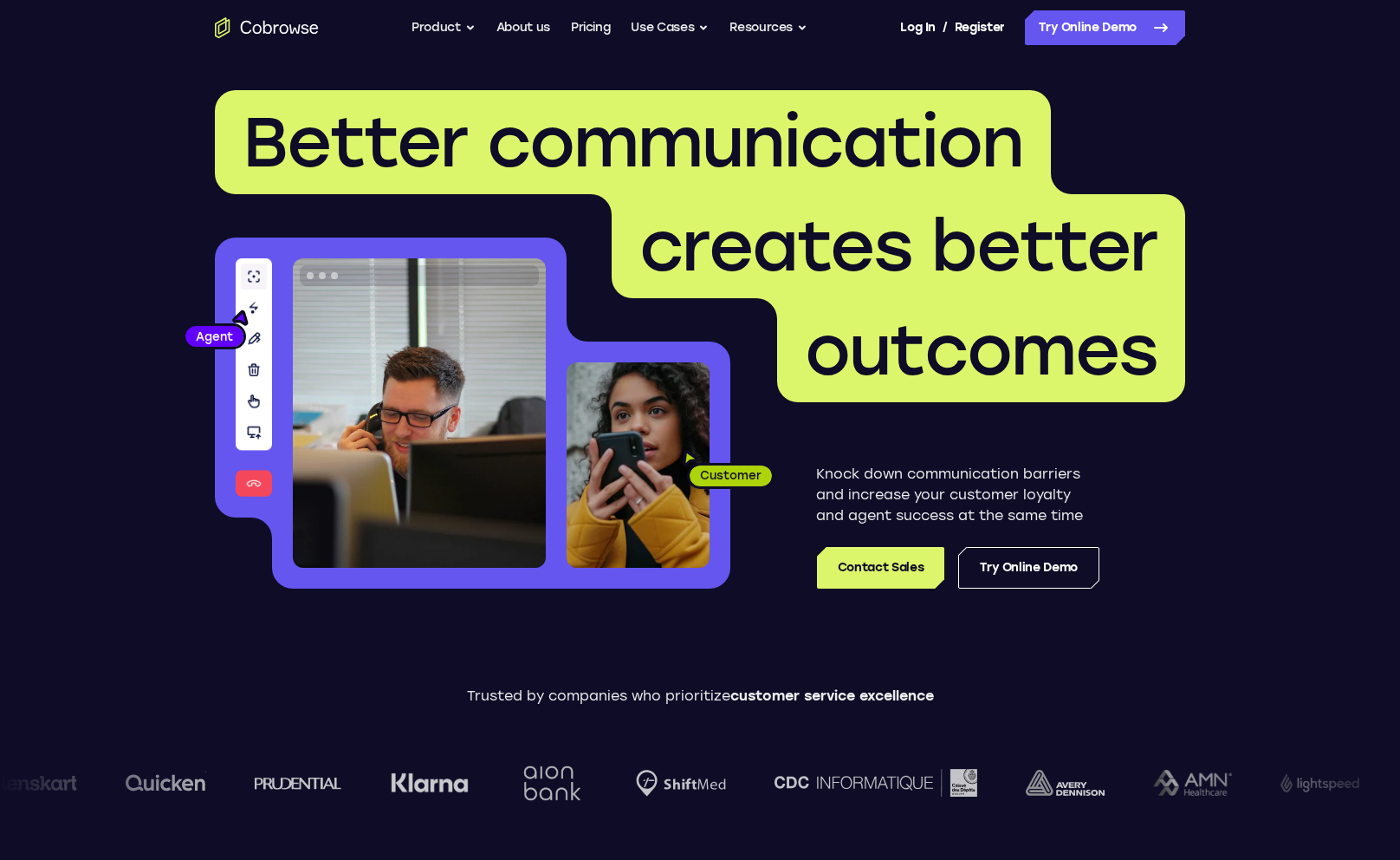 This screenshot has width=1400, height=860. Describe the element at coordinates (876, 782) in the screenshot. I see `img: CDC Informatique` at that location.